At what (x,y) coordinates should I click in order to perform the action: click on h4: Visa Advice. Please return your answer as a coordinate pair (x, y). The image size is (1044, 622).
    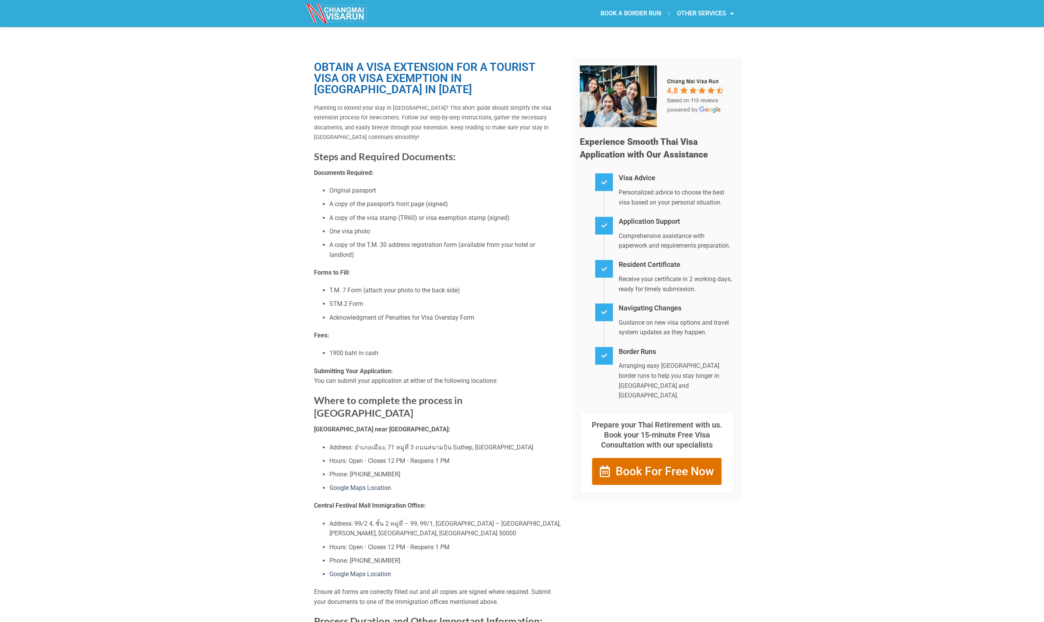
    Looking at the image, I should click on (676, 178).